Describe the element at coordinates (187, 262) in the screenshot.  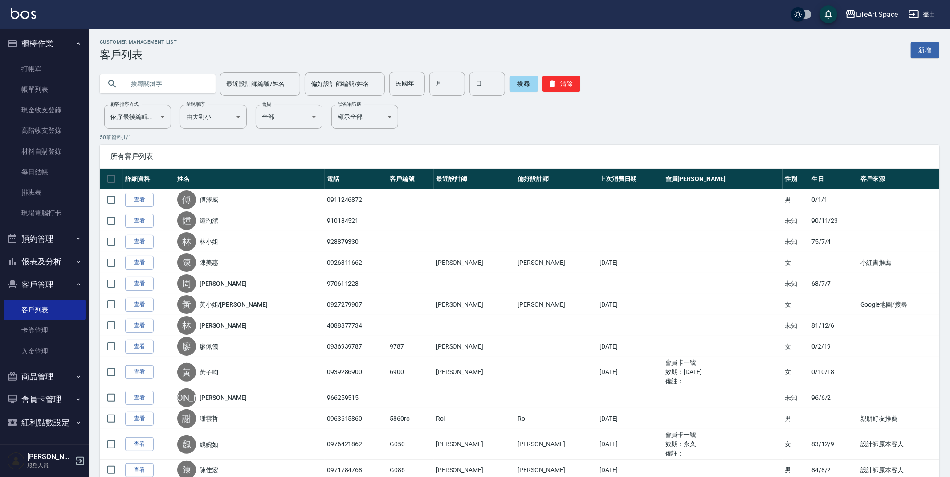
I see `div: 陳` at that location.